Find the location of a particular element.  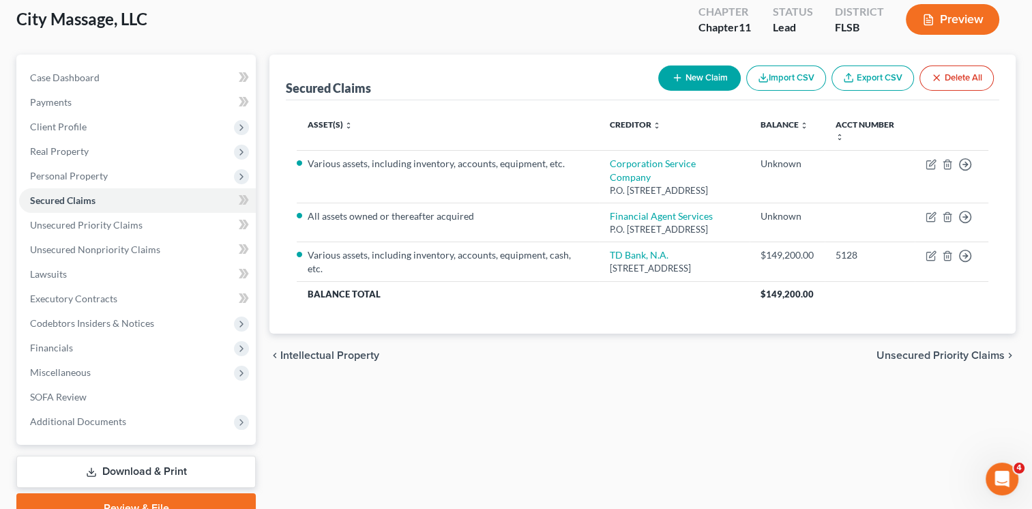

a: Creditor unfold_more is located at coordinates (635, 124).